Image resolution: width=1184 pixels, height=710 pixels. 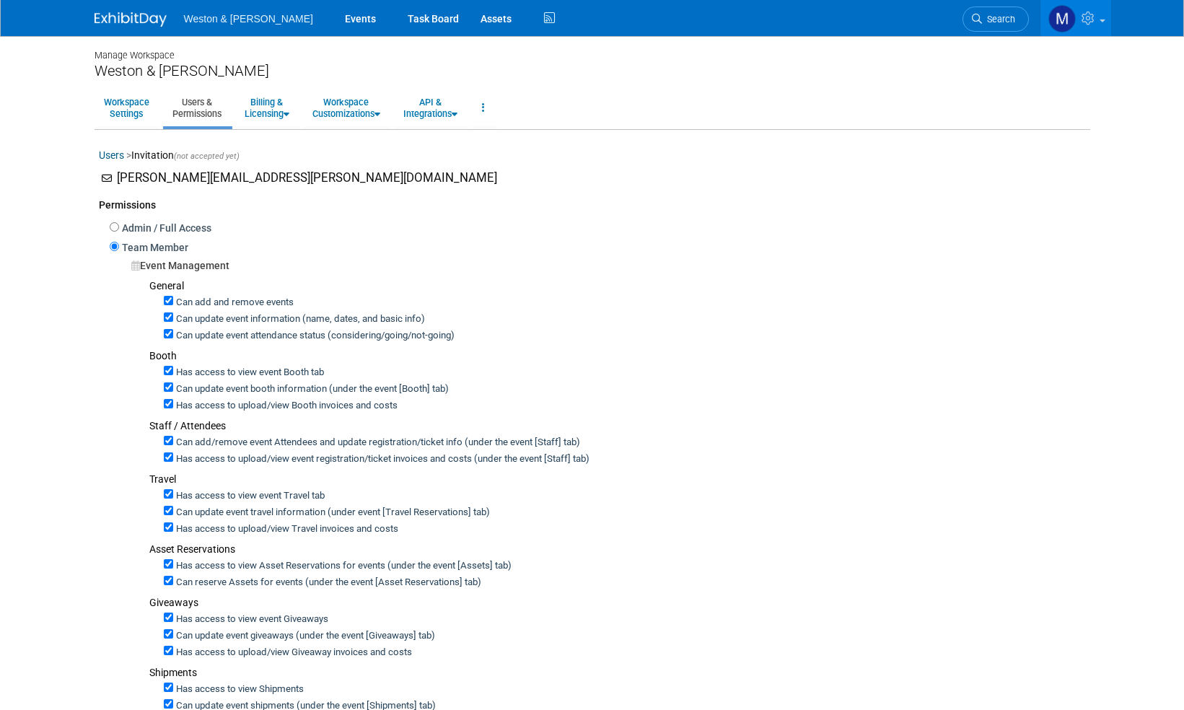 What do you see at coordinates (381, 459) in the screenshot?
I see `label: Has access to upload/view event registration/ticket invoices and costs (under the event [Staff] tab)` at bounding box center [381, 459].